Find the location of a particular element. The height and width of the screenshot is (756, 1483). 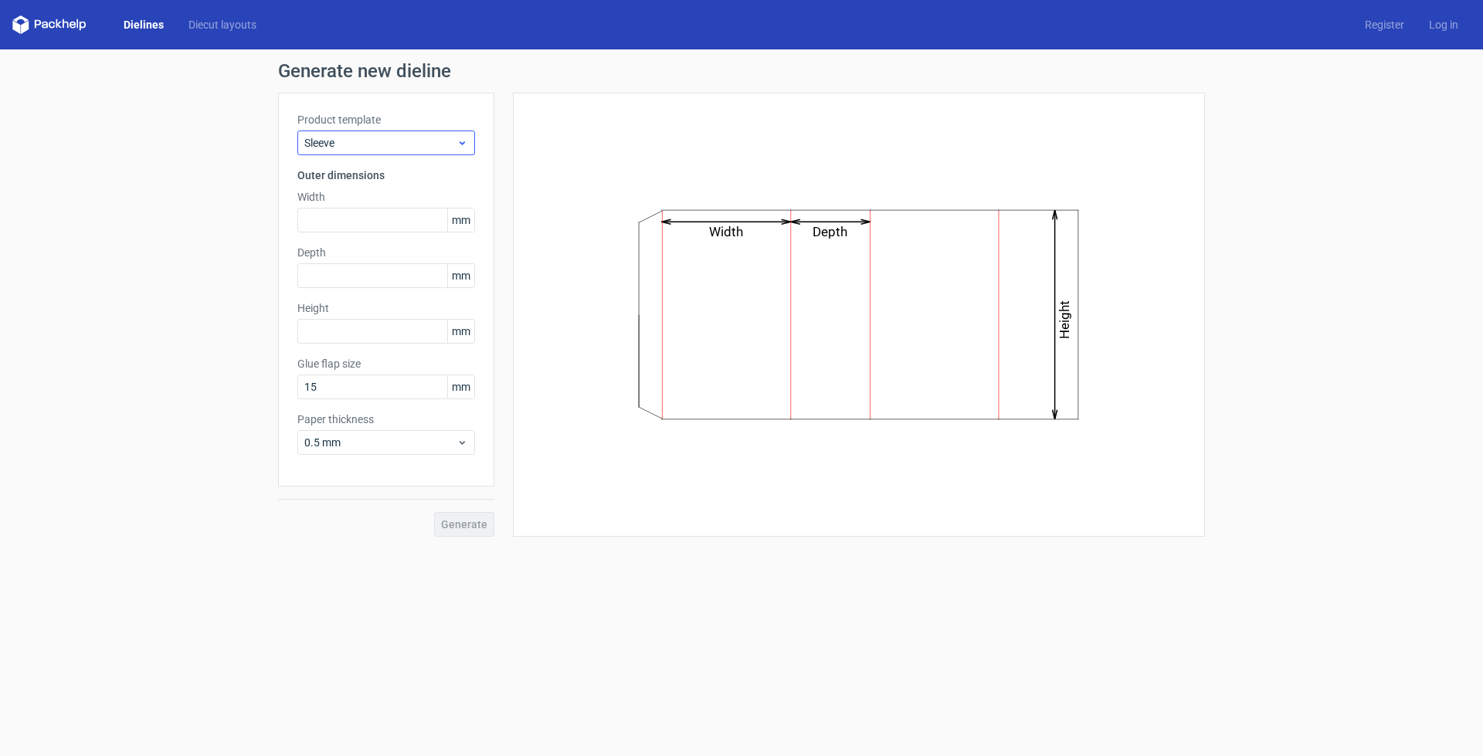

label: Width is located at coordinates (386, 197).